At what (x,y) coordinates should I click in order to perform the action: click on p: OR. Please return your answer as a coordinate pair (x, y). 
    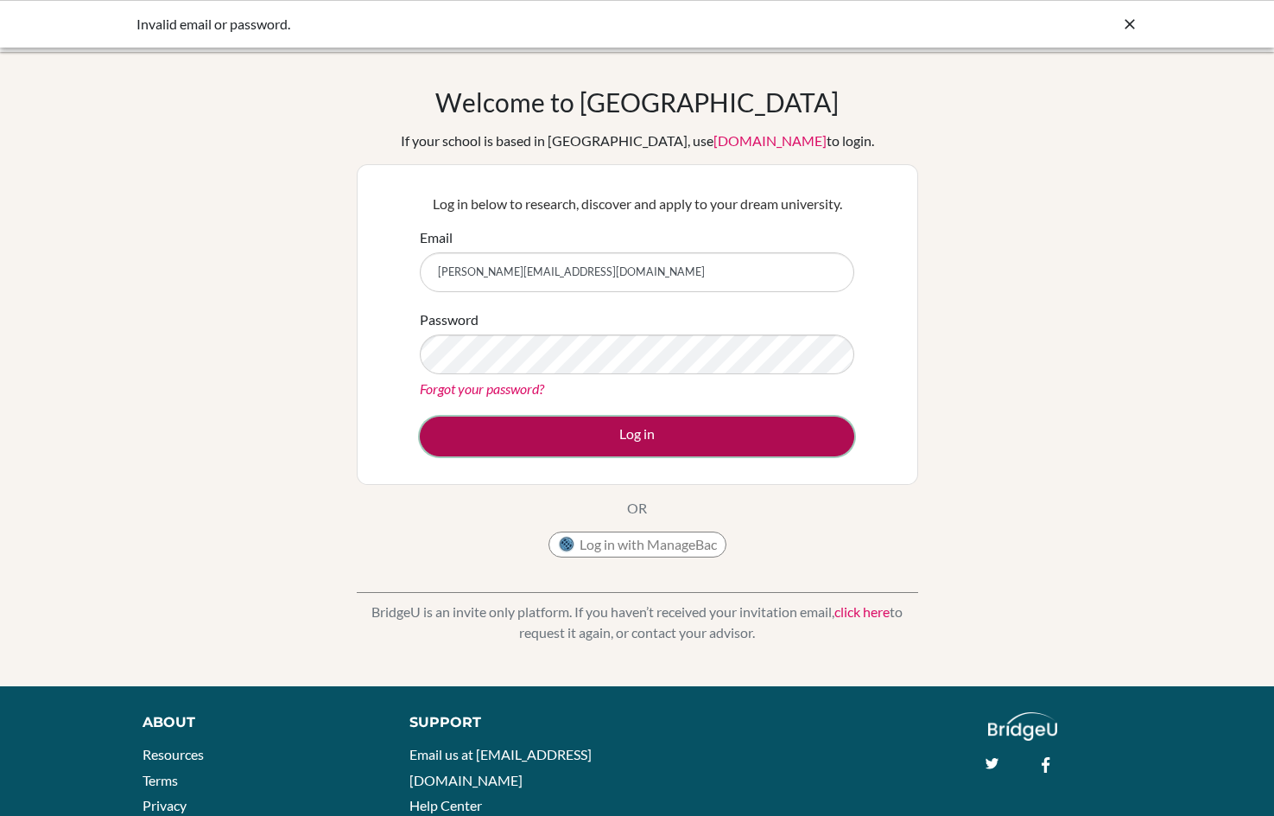
    Looking at the image, I should click on (637, 508).